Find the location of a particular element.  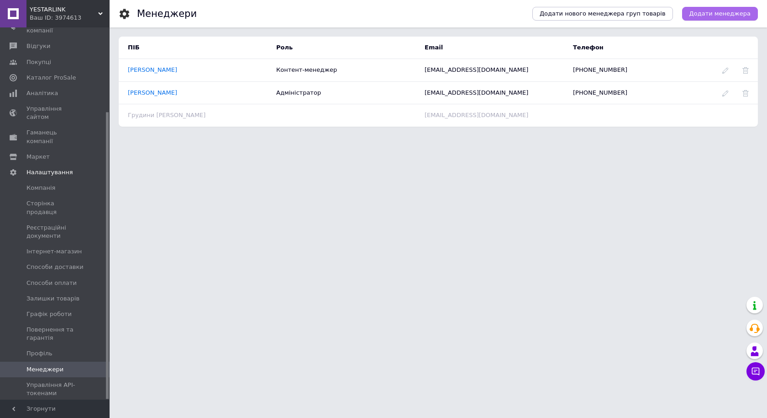

span: Додати нового менеджера груп товарів is located at coordinates (603, 14).